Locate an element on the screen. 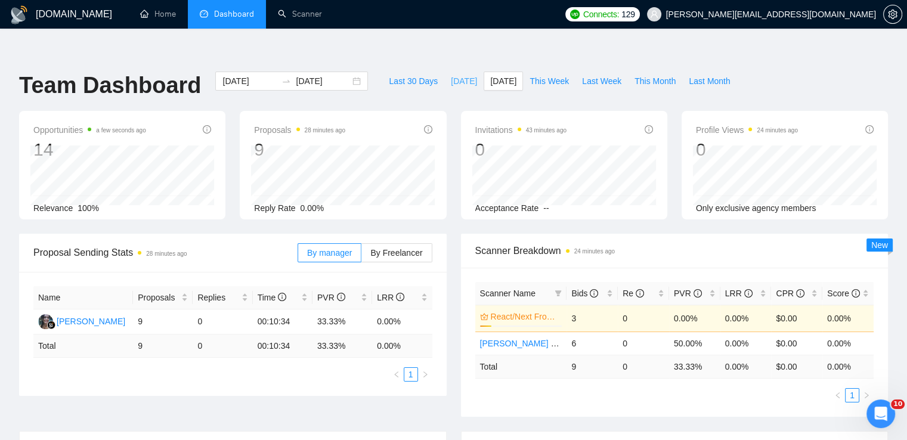 This screenshot has width=907, height=440. img: gigradar-bm.png is located at coordinates (51, 325).